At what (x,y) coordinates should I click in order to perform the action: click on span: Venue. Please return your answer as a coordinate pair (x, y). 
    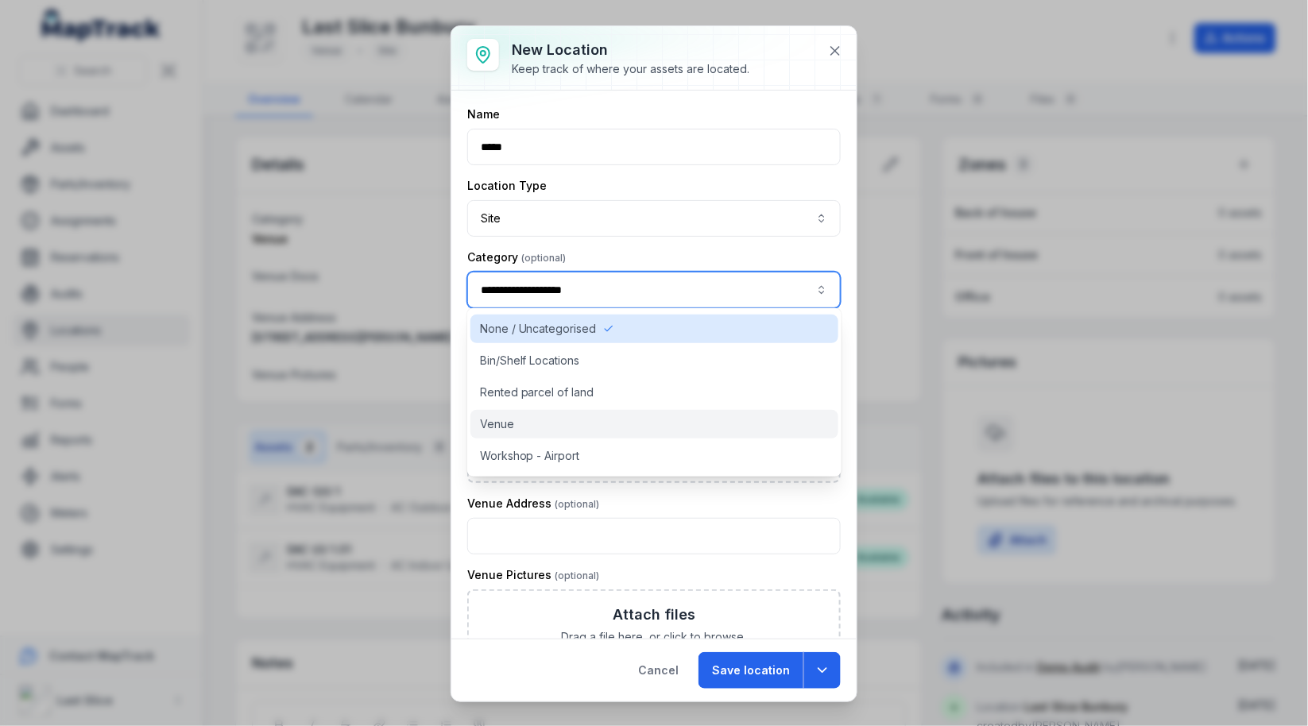
    Looking at the image, I should click on (497, 424).